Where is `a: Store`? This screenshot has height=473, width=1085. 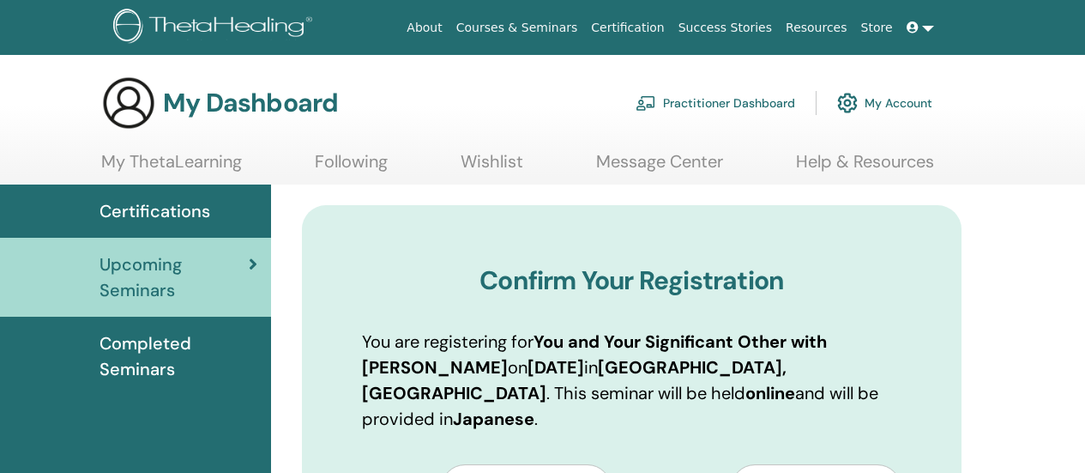
a: Store is located at coordinates (877, 27).